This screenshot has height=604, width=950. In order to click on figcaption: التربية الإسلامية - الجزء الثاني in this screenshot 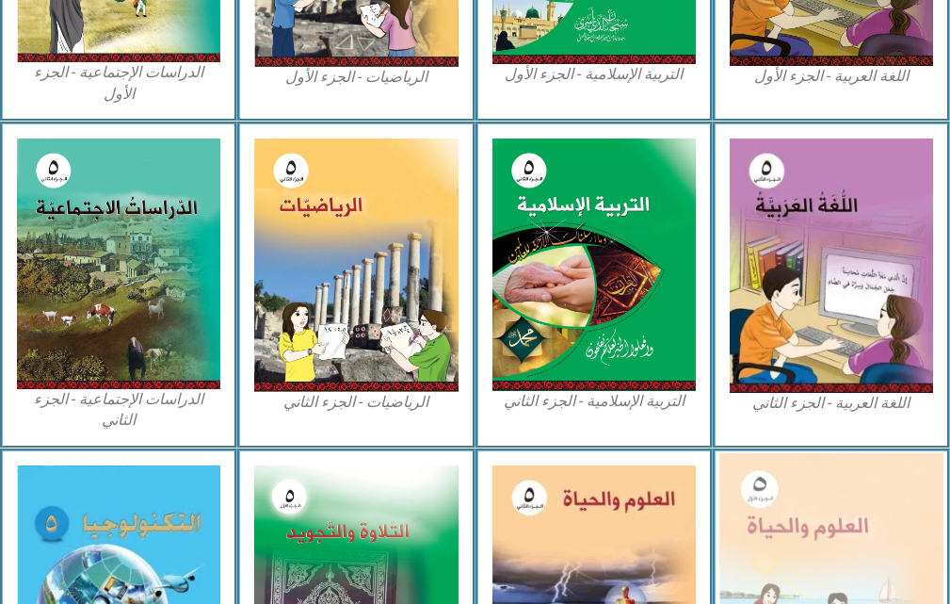, I will do `click(594, 401)`.